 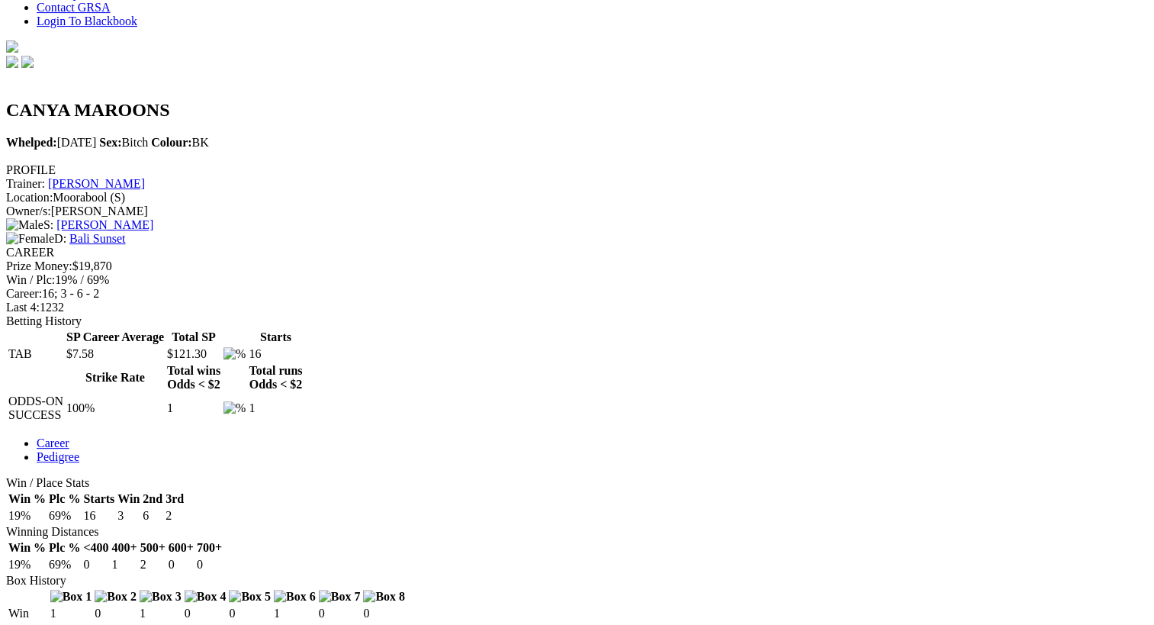 I want to click on span: S:, so click(x=30, y=224).